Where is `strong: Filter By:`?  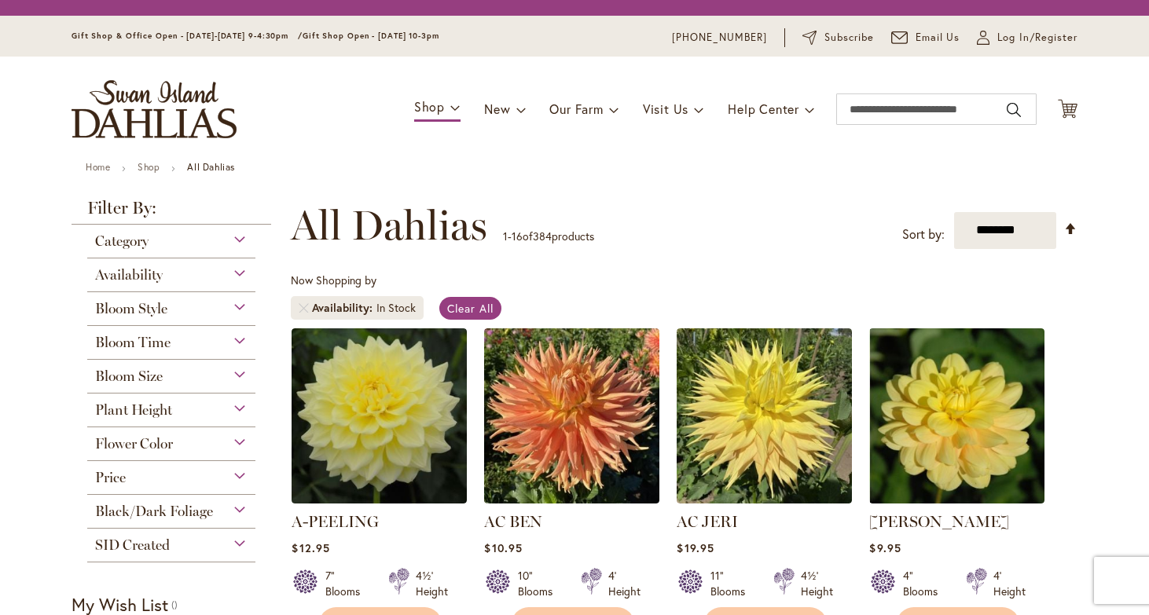
strong: Filter By: is located at coordinates (171, 212).